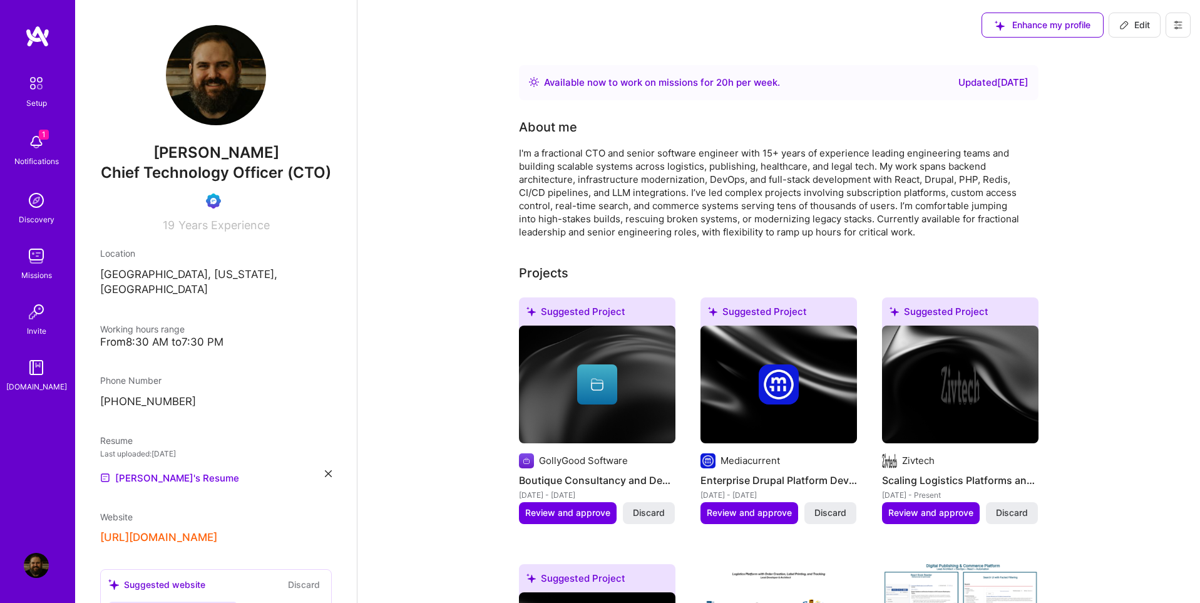 This screenshot has height=603, width=1200. What do you see at coordinates (36, 312) in the screenshot?
I see `img: Invite` at bounding box center [36, 312].